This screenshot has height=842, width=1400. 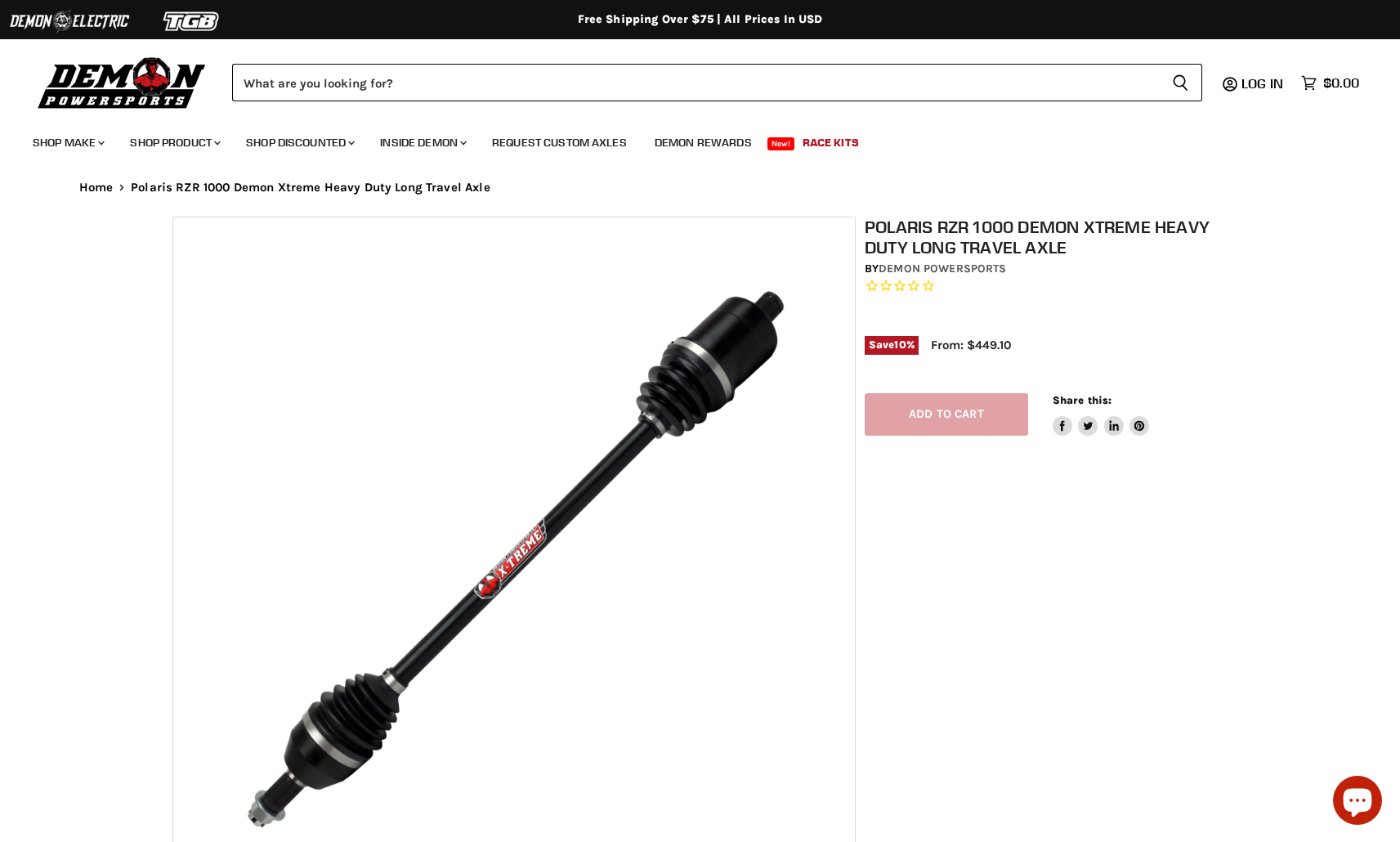 What do you see at coordinates (891, 345) in the screenshot?
I see `span: Save %` at bounding box center [891, 345].